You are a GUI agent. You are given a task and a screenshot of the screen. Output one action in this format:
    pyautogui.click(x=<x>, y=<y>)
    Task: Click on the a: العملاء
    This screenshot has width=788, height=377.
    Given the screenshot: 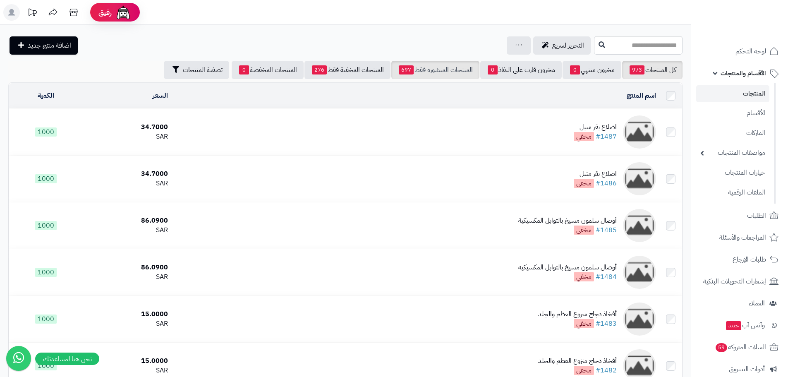 What is the action you would take?
    pyautogui.click(x=740, y=303)
    